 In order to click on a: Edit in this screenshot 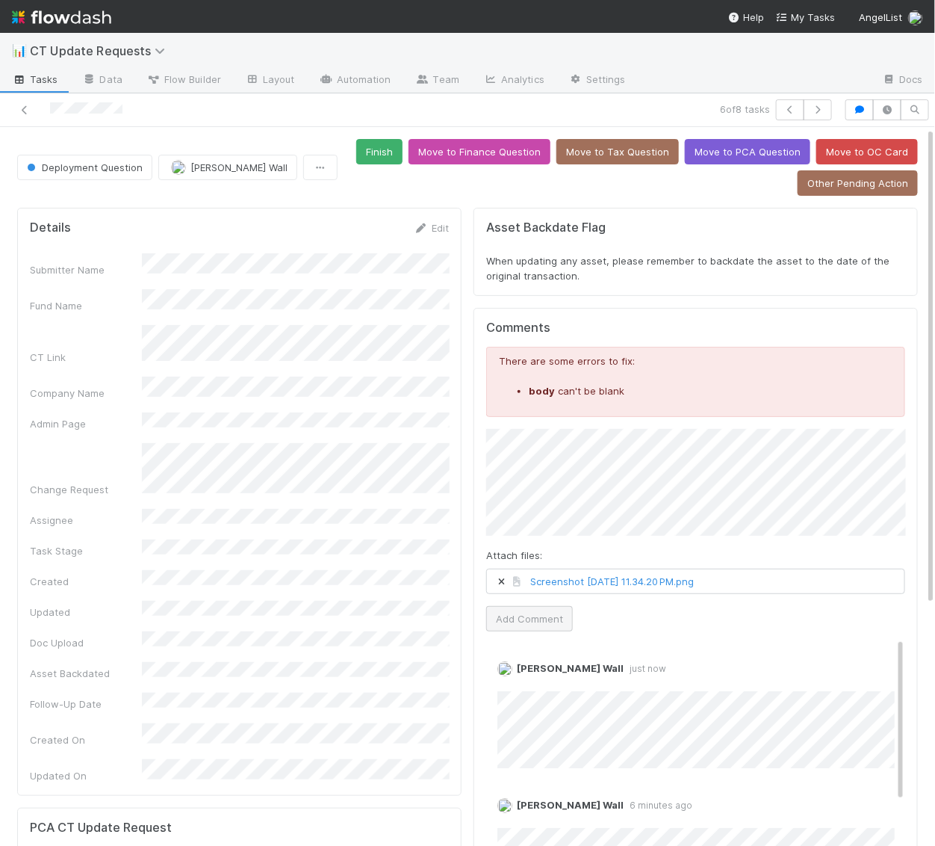, I will do `click(431, 228)`.